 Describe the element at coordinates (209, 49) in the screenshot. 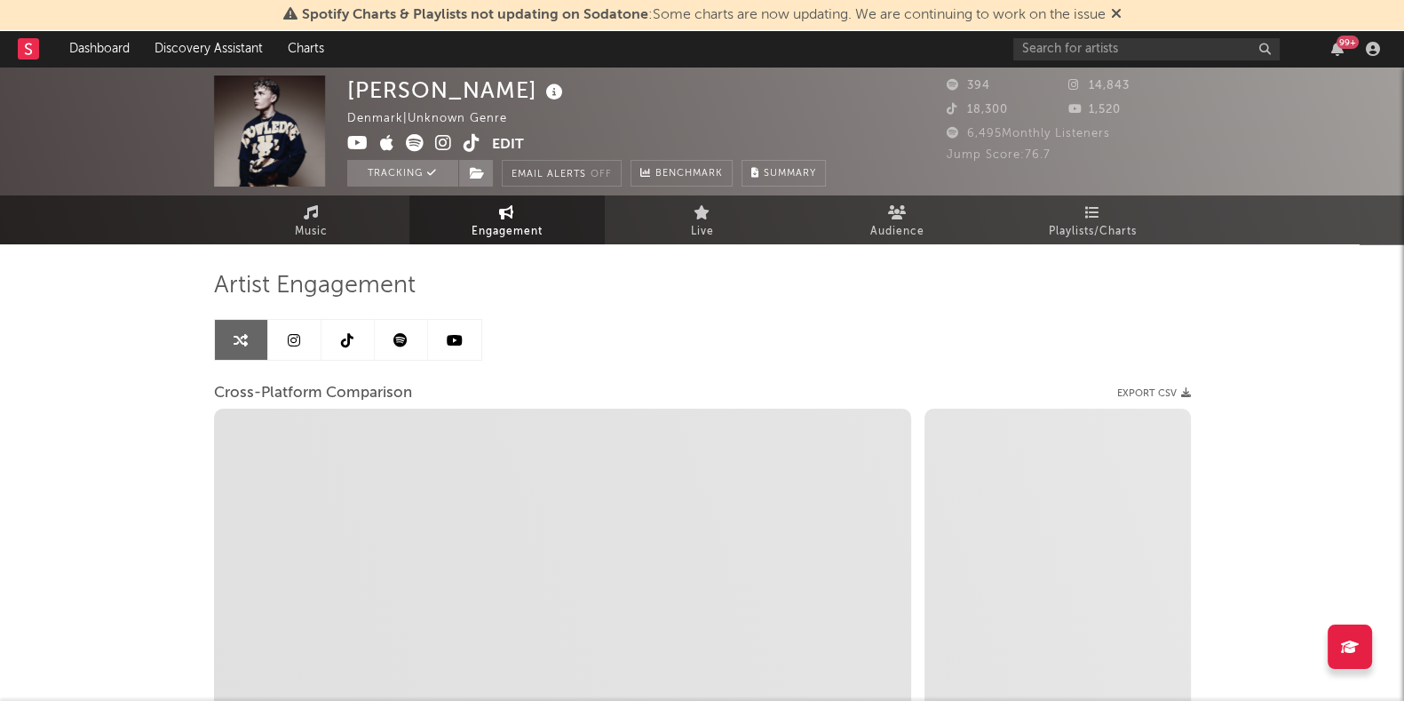

I see `a: Discovery Assistant` at that location.